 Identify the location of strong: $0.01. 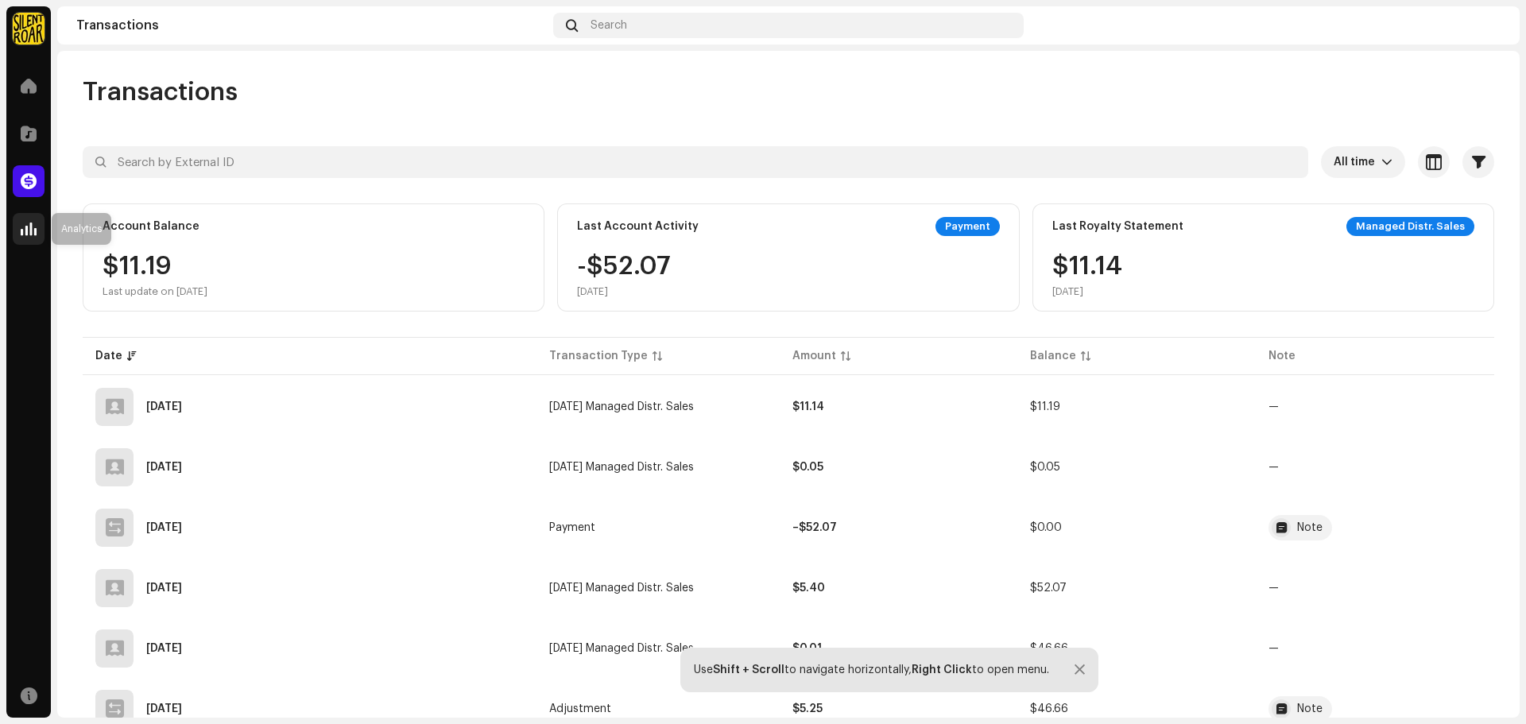
(807, 649).